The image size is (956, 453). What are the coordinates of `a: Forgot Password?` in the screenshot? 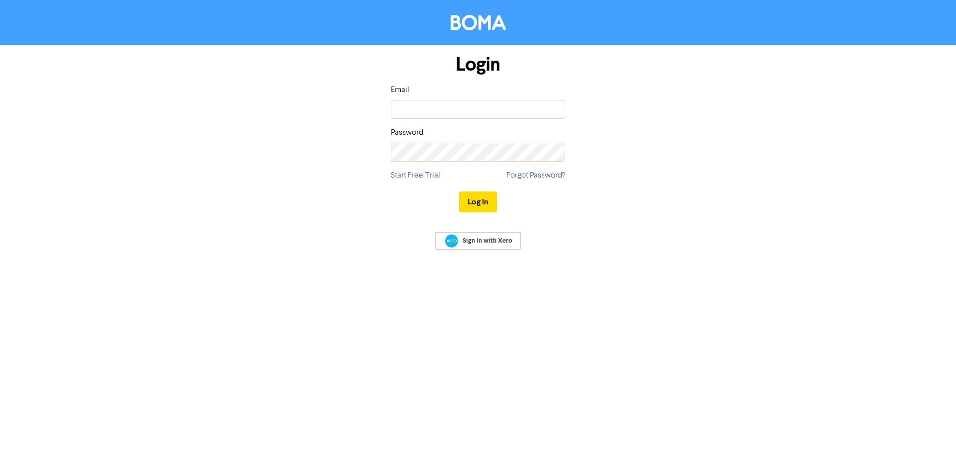 It's located at (536, 176).